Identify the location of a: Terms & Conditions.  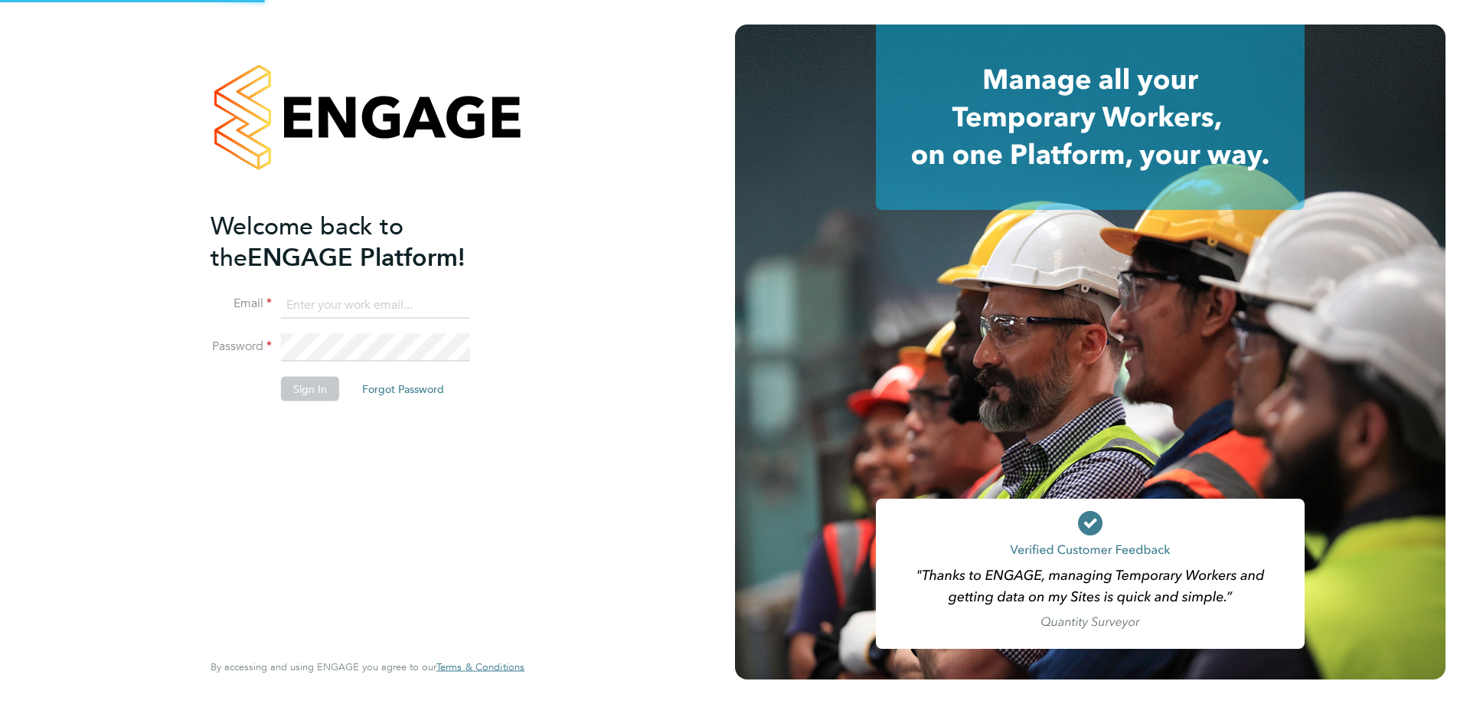
(480, 667).